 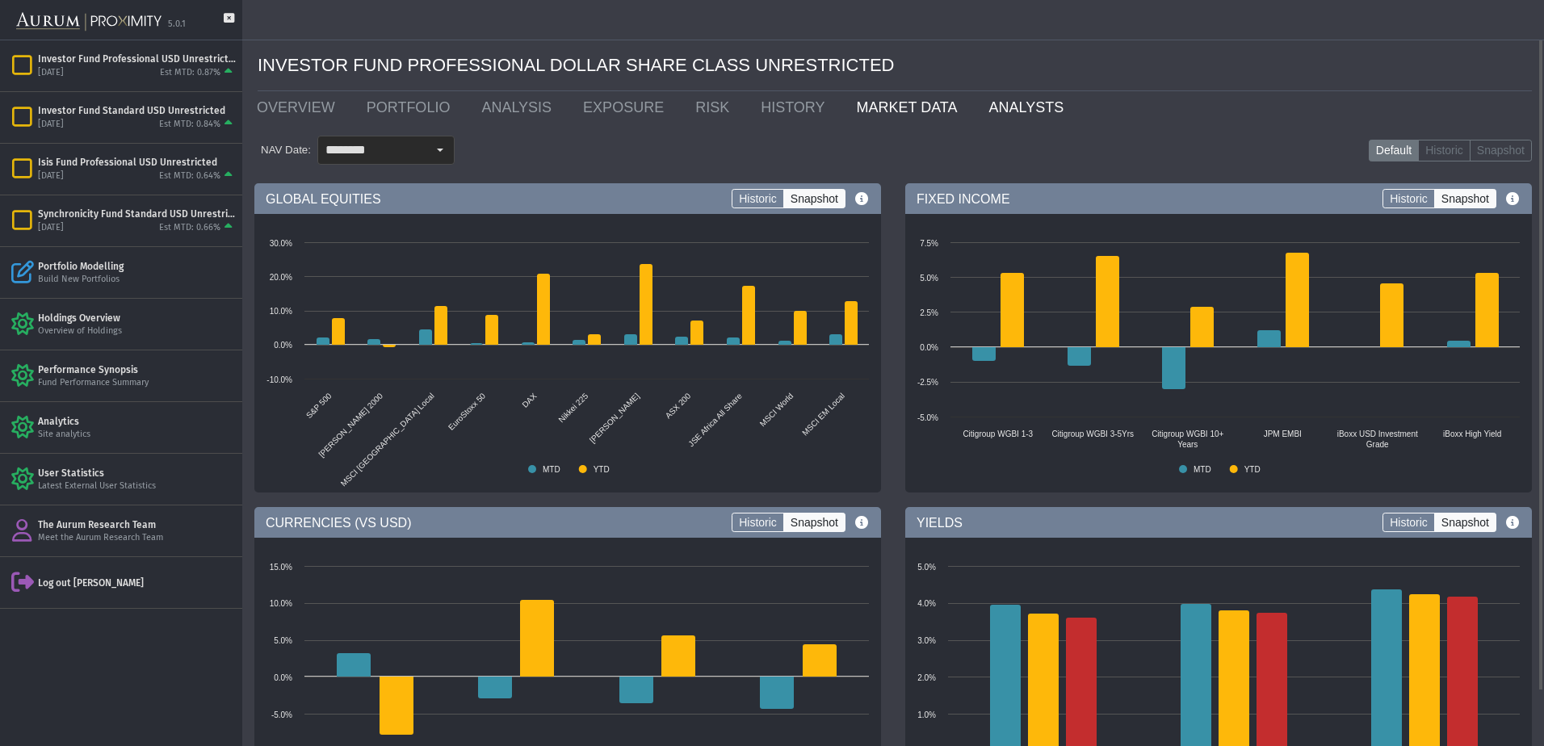 What do you see at coordinates (136, 435) in the screenshot?
I see `div: Site analytics` at bounding box center [136, 435].